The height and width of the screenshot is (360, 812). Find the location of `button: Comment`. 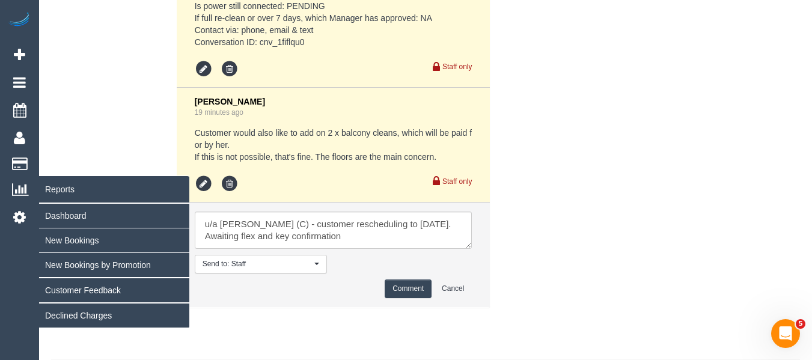

button: Comment is located at coordinates (408, 289).